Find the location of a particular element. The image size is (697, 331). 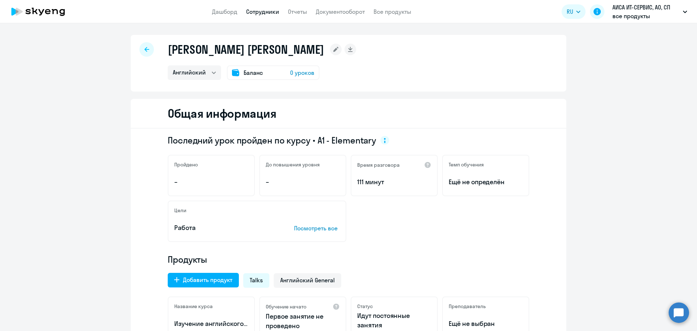

h5: Пройдено is located at coordinates (186, 164).